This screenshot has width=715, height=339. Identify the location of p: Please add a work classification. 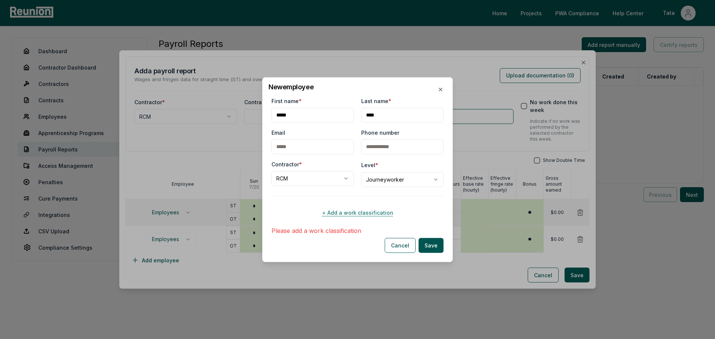
(357, 230).